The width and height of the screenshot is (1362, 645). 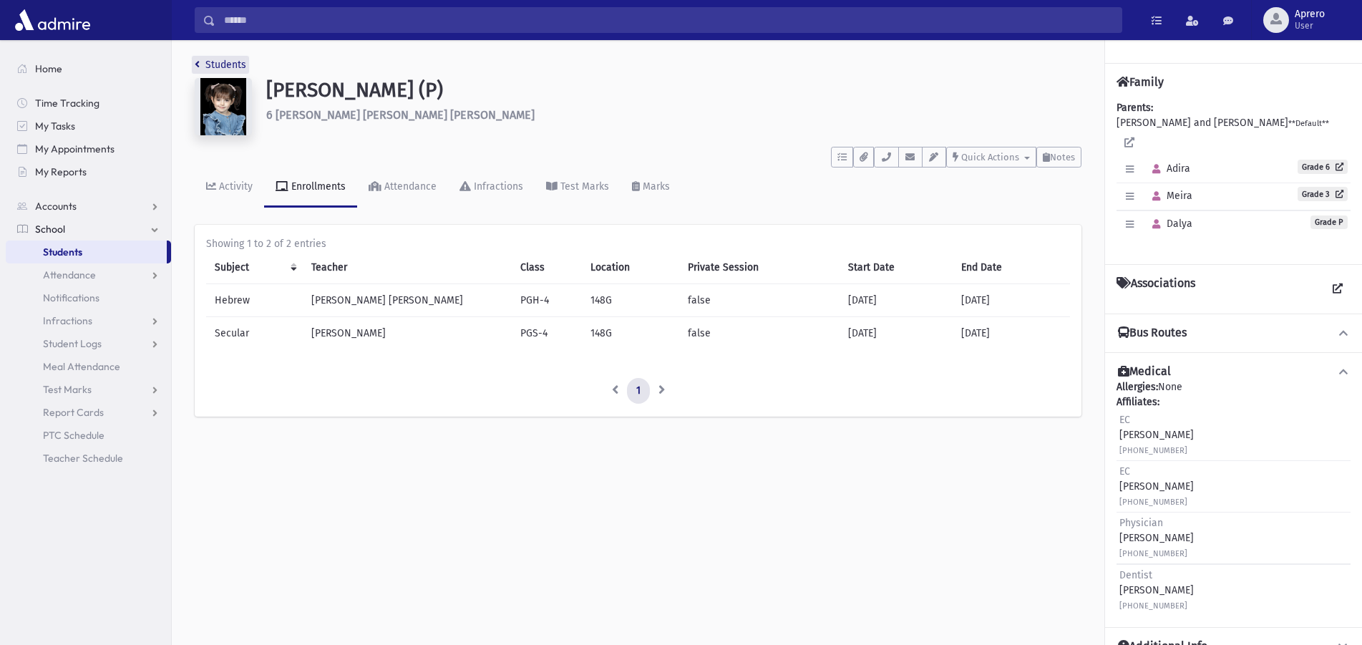 I want to click on span: Time Tracking, so click(x=67, y=103).